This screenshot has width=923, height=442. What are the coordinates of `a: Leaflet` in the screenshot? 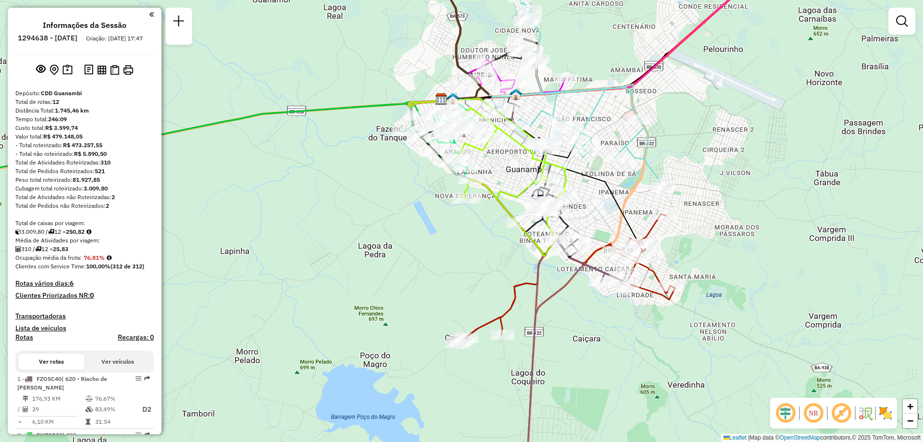 It's located at (735, 438).